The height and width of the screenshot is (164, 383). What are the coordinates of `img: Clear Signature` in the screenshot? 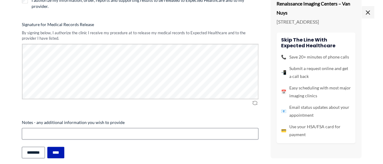 It's located at (255, 103).